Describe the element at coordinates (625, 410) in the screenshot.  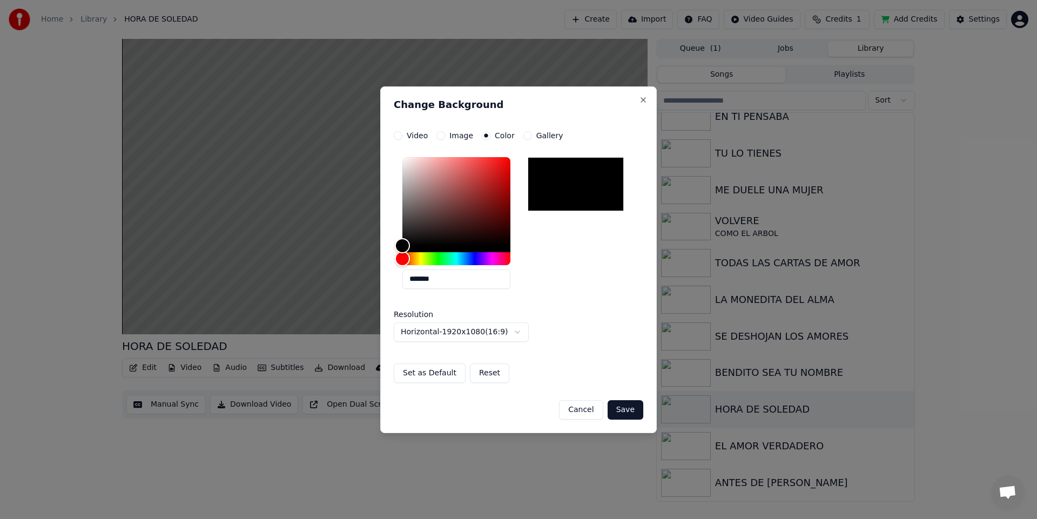
I see `button: Save` at that location.